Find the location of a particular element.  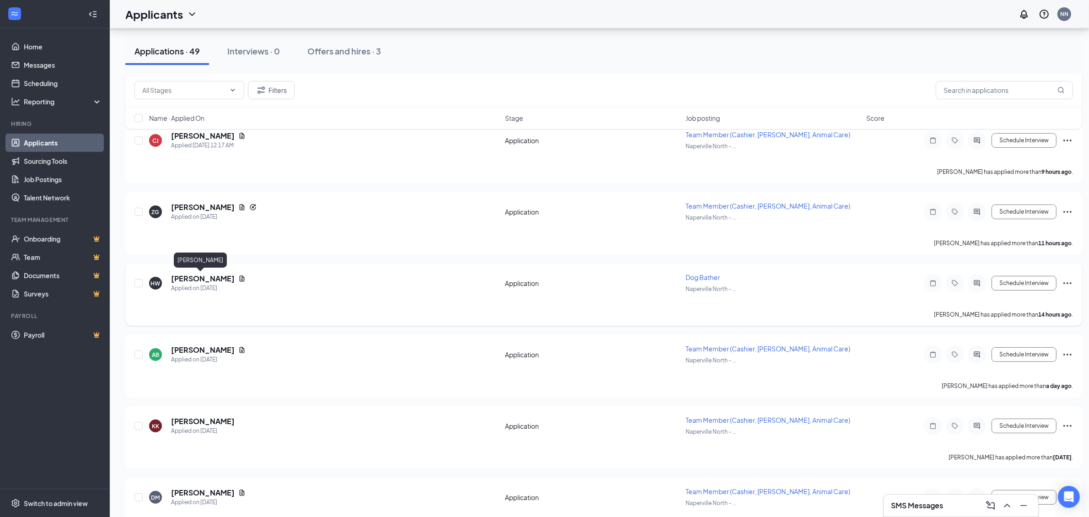

a: SurveysCrown is located at coordinates (63, 294).